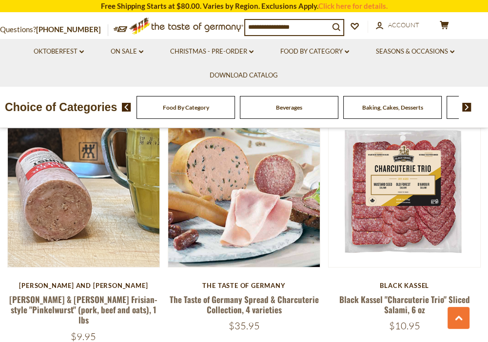 This screenshot has width=488, height=342. What do you see at coordinates (244, 305) in the screenshot?
I see `a: The Taste of Germany Spread & Charcuterie Collection, 4 varieties` at bounding box center [244, 305].